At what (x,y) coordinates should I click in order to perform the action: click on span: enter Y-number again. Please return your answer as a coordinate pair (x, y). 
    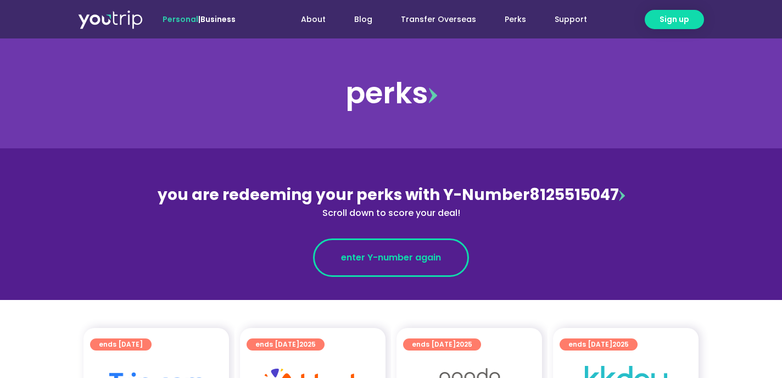
    Looking at the image, I should click on (391, 257).